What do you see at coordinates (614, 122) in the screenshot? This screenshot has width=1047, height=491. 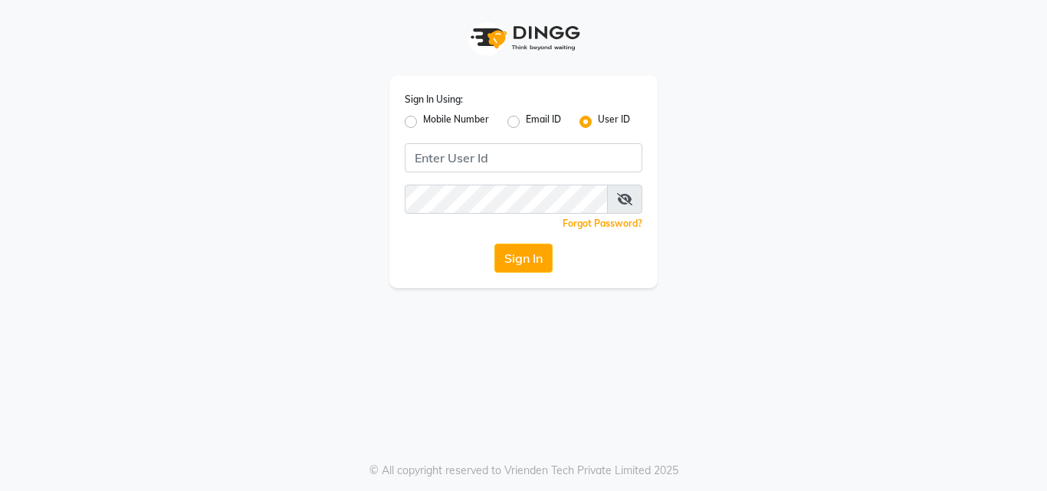 I see `label: User ID` at bounding box center [614, 122].